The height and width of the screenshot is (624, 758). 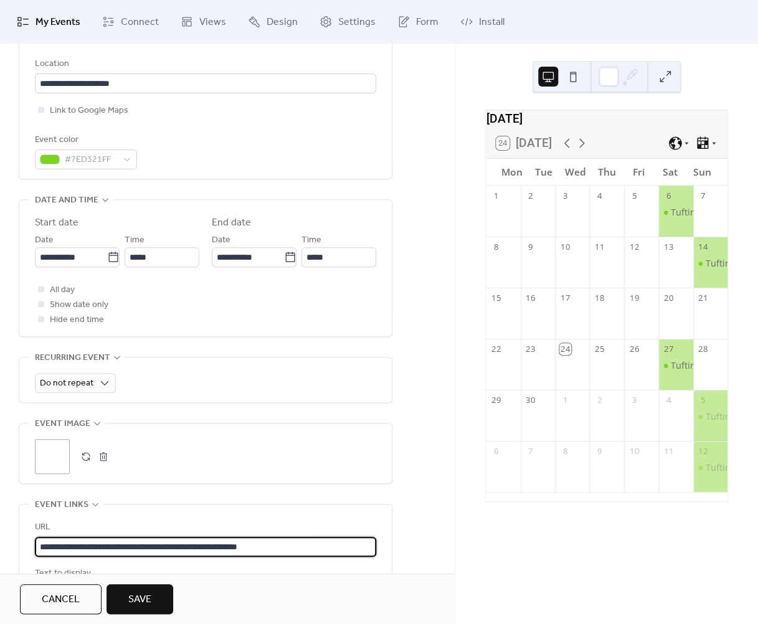 I want to click on div: 29, so click(x=495, y=400).